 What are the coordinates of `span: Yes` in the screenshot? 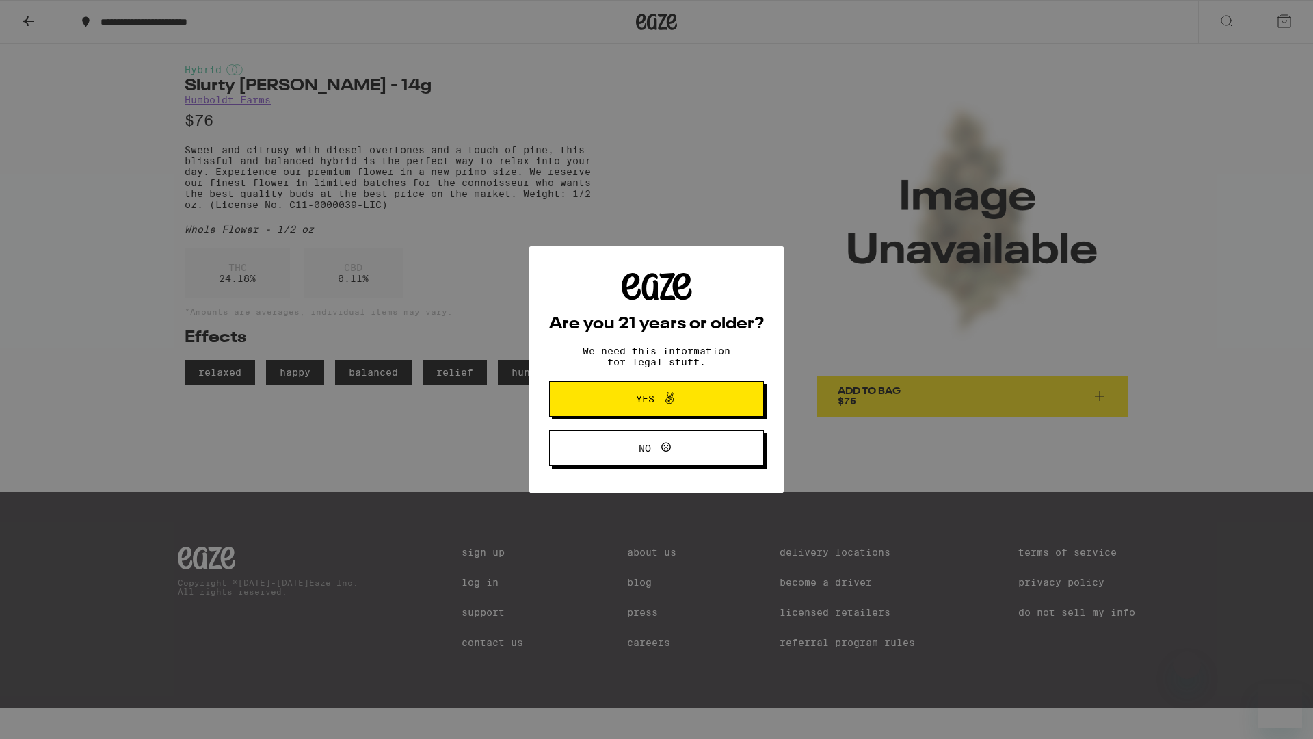 It's located at (645, 399).